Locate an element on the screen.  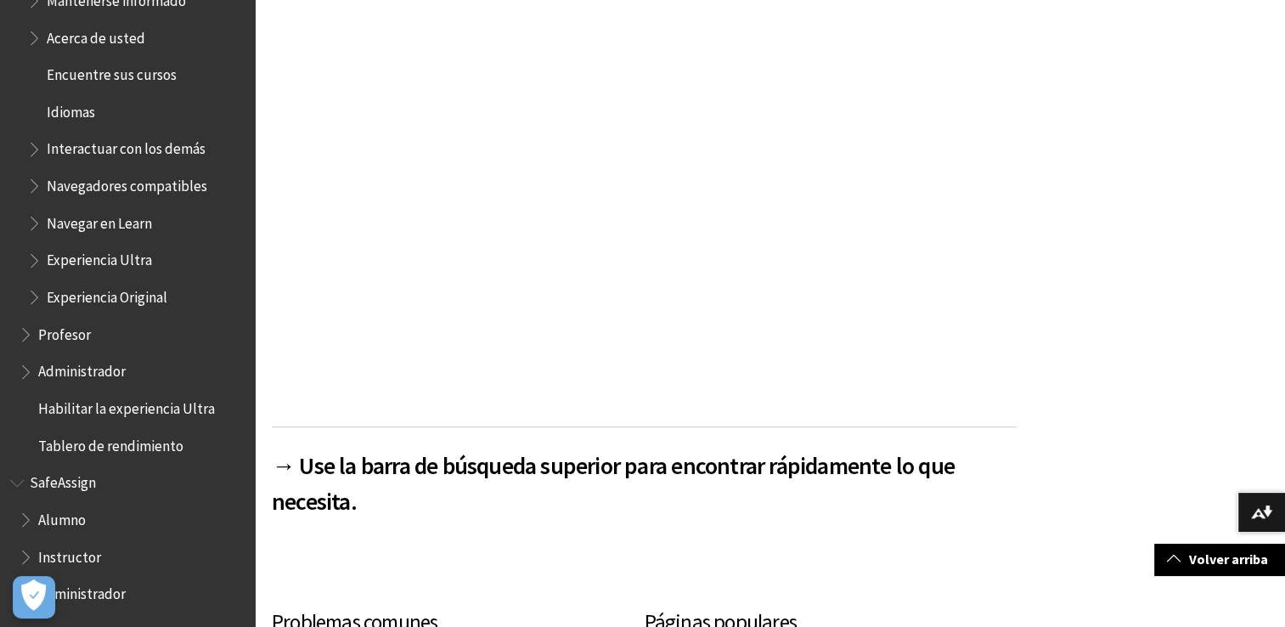
span: Experiencia Ultra is located at coordinates (99, 257).